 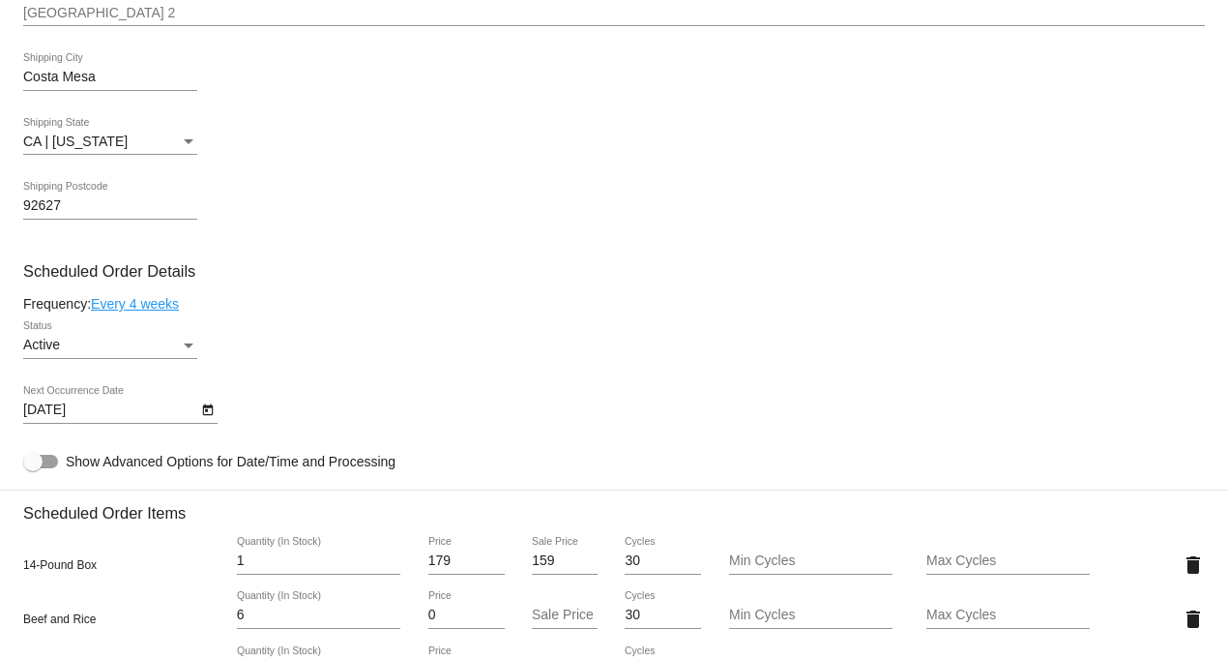 I want to click on input: Shipping Street 2, so click(x=614, y=14).